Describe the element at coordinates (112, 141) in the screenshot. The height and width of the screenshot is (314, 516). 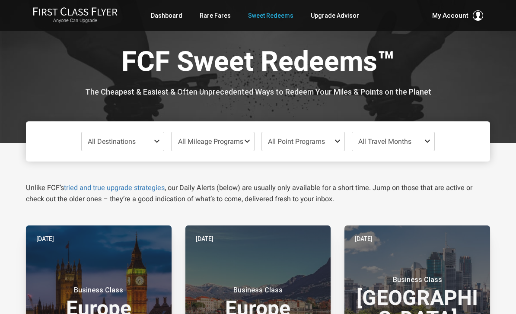
I see `span: All Destinations` at that location.